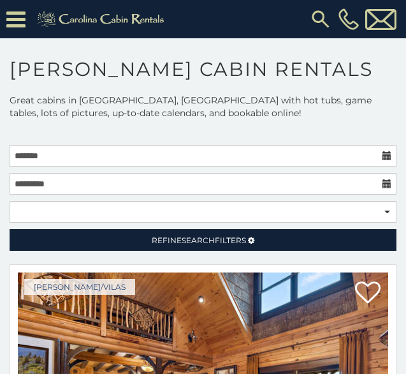  I want to click on a: RefineSearchFilters, so click(203, 240).